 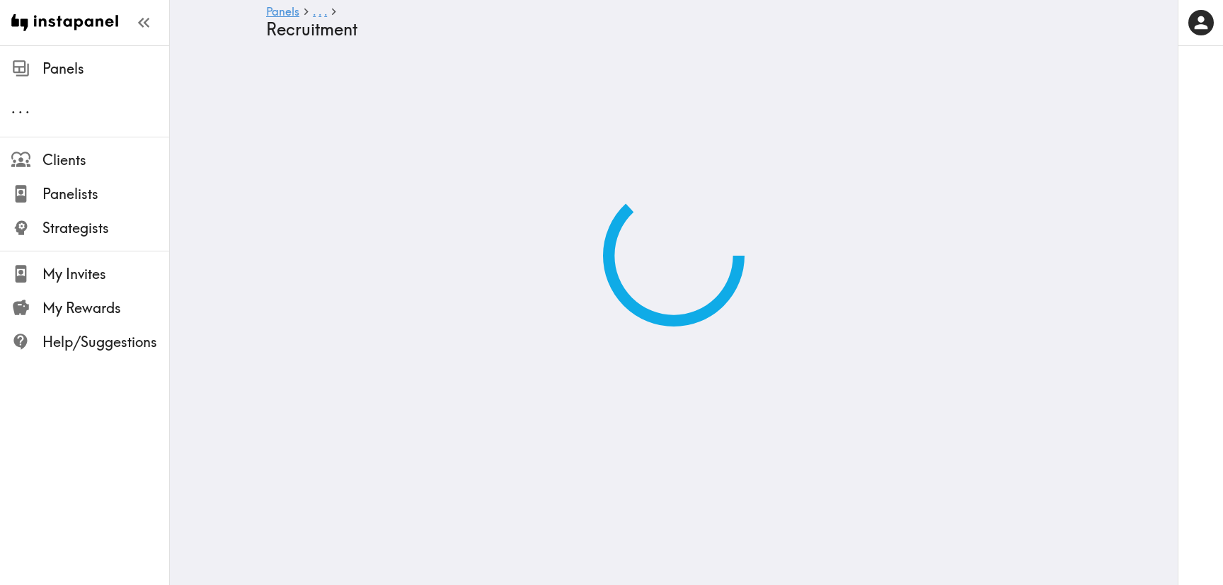 What do you see at coordinates (105, 69) in the screenshot?
I see `span: Panels` at bounding box center [105, 69].